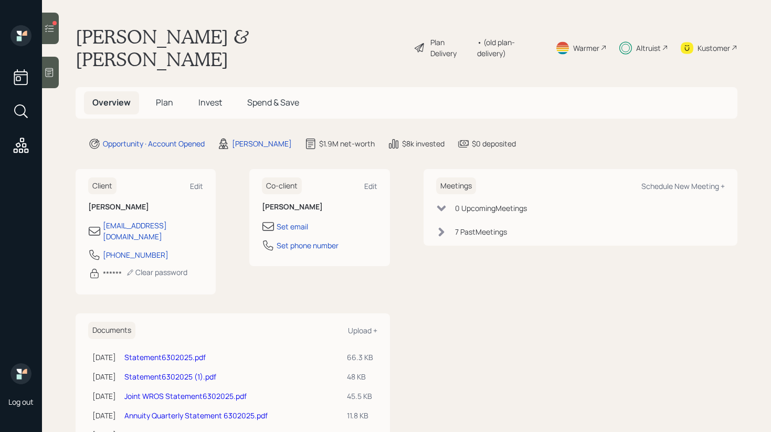  I want to click on h6: Documents, so click(112, 330).